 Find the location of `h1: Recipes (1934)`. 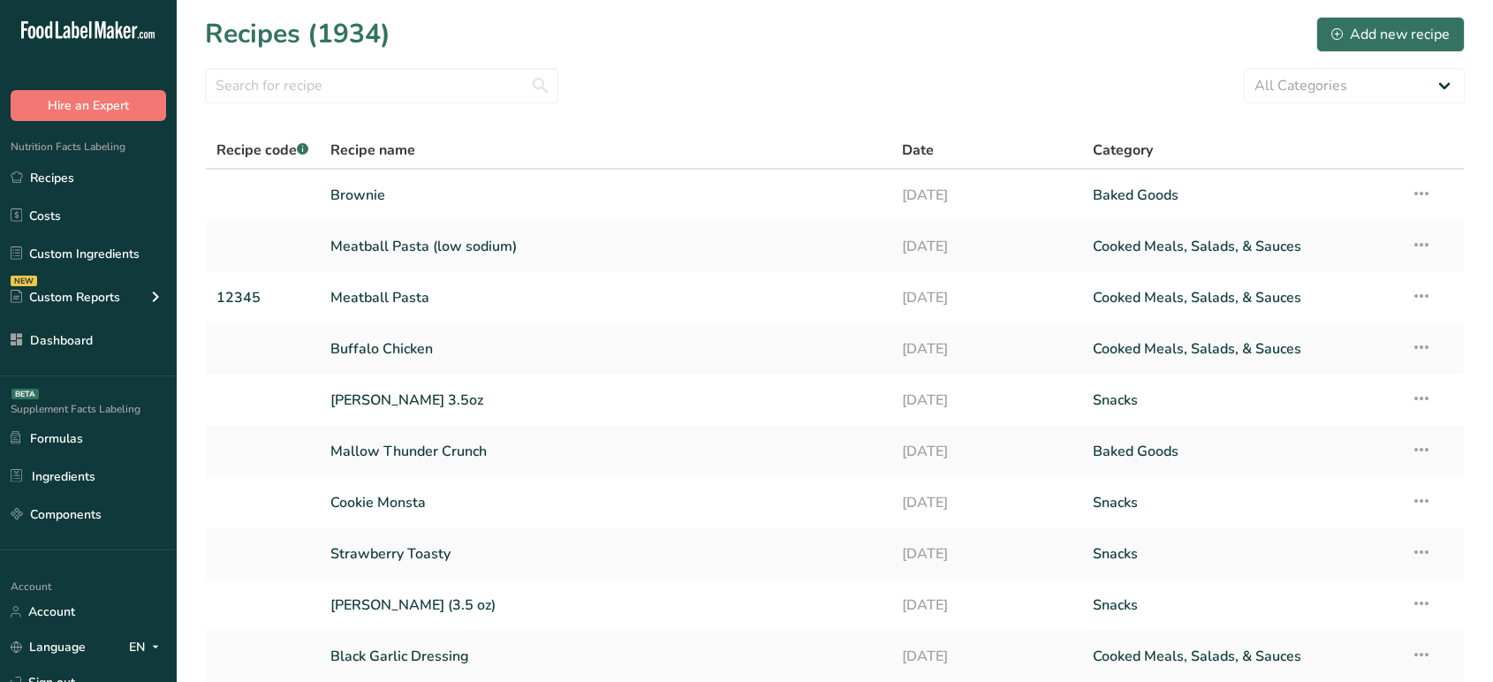

h1: Recipes (1934) is located at coordinates (298, 34).